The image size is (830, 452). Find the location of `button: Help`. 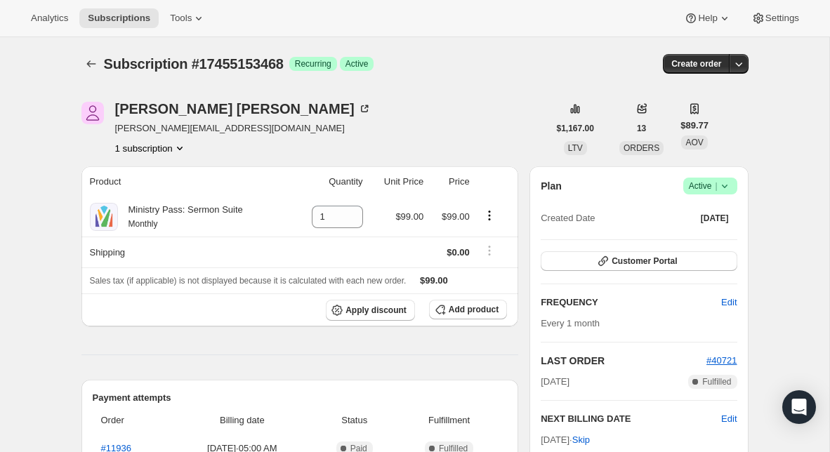

button: Help is located at coordinates (707, 18).